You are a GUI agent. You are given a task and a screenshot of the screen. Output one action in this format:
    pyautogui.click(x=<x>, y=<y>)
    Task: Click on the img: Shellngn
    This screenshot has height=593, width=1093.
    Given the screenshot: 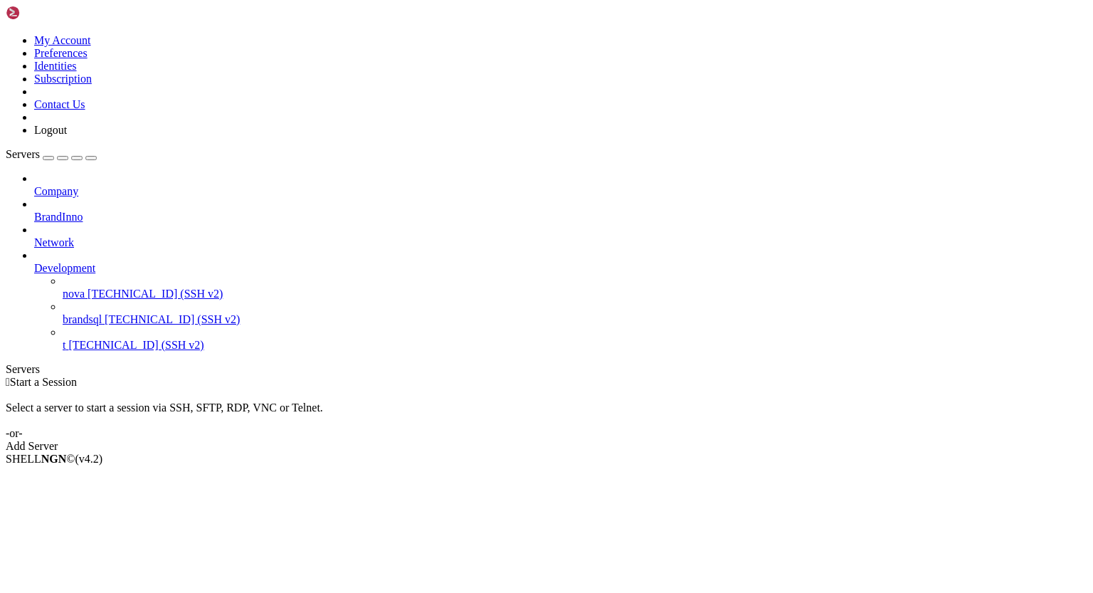 What is the action you would take?
    pyautogui.click(x=46, y=13)
    